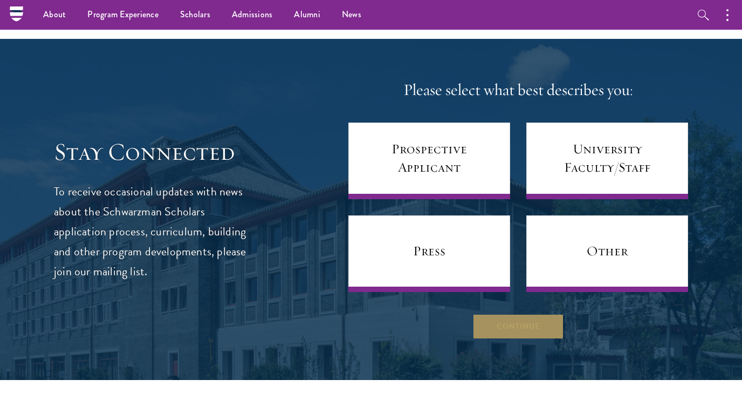 This screenshot has width=742, height=393. I want to click on a: University Faculty/Staff, so click(607, 161).